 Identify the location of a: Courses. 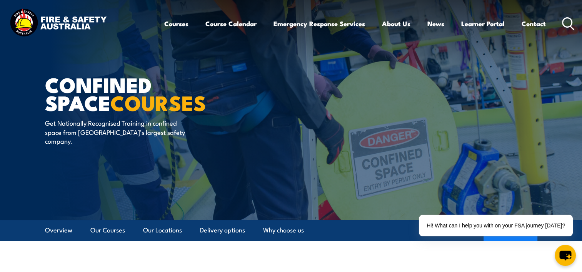
(176, 23).